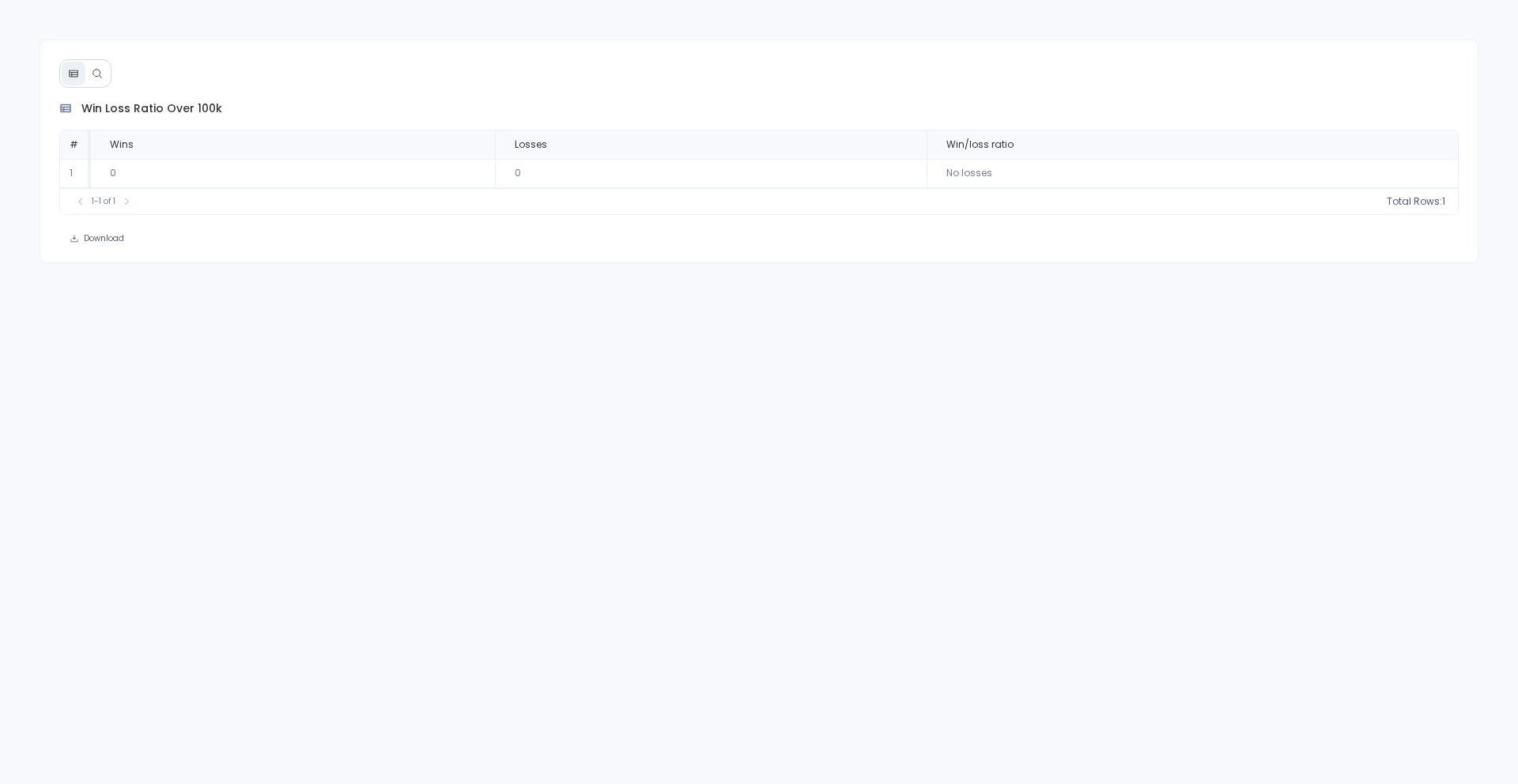 This screenshot has width=1518, height=784. I want to click on span: 1, so click(1445, 202).